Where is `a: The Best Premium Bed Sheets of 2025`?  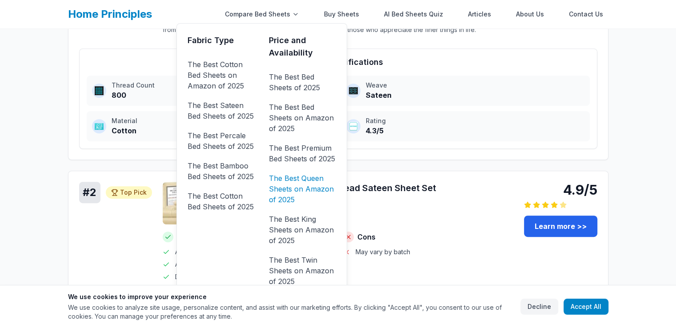
a: The Best Premium Bed Sheets of 2025 is located at coordinates (302, 153).